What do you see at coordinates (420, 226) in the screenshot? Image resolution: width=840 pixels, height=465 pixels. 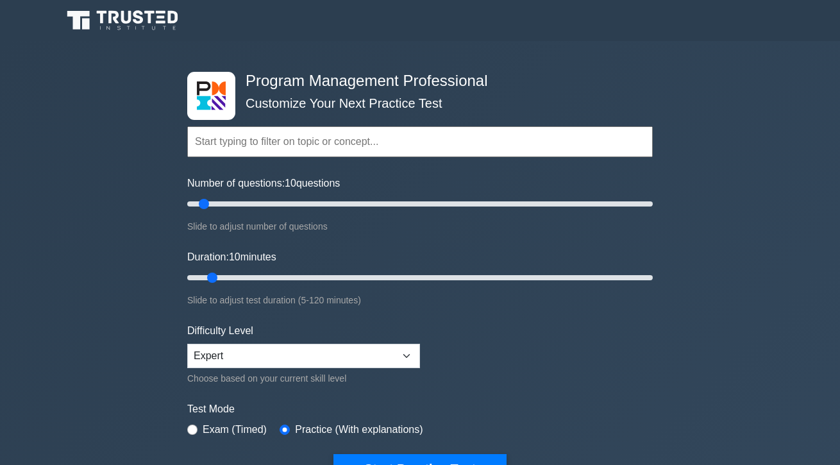 I see `div: Slide to adjust number of questions` at bounding box center [420, 226].